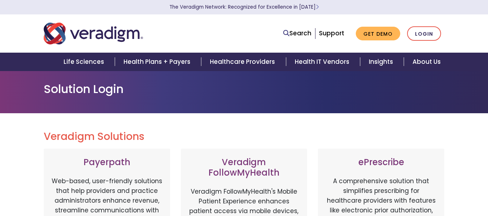 The height and width of the screenshot is (216, 488). Describe the element at coordinates (332, 33) in the screenshot. I see `a: Support` at that location.